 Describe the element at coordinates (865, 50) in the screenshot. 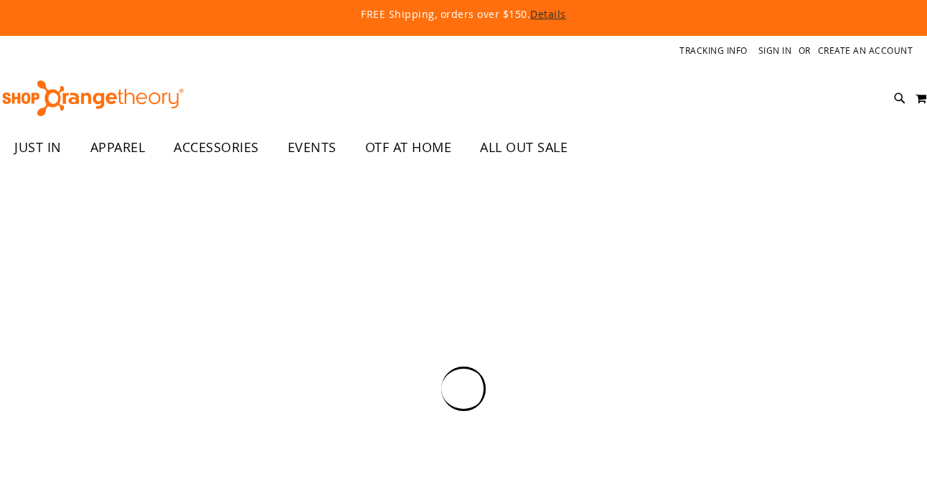

I see `a: Create an Account` at that location.